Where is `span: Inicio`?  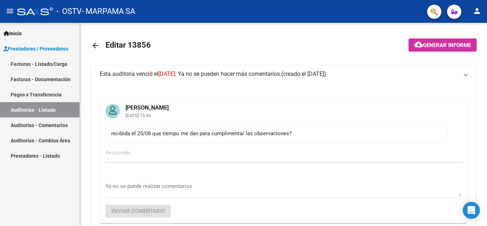
span: Inicio is located at coordinates (12, 34).